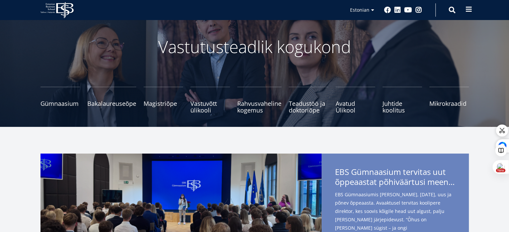 This screenshot has height=232, width=509. I want to click on span: Rahvusvaheline kogemus, so click(259, 107).